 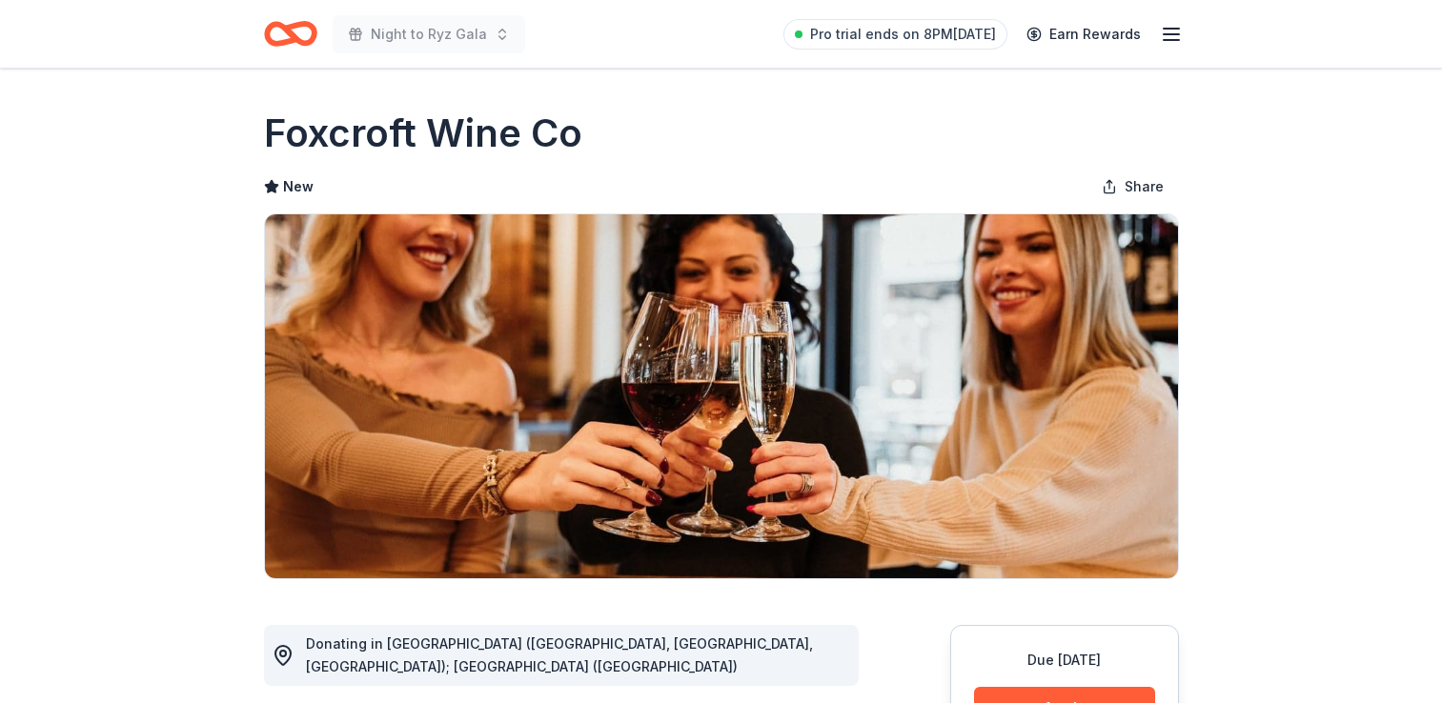 What do you see at coordinates (423, 133) in the screenshot?
I see `h1: Foxcroft Wine Co` at bounding box center [423, 133].